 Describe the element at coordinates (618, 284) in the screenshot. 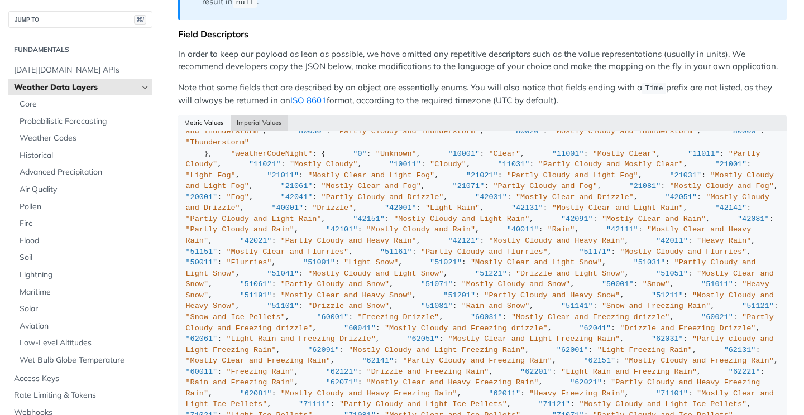

I see `span: "50001"` at that location.